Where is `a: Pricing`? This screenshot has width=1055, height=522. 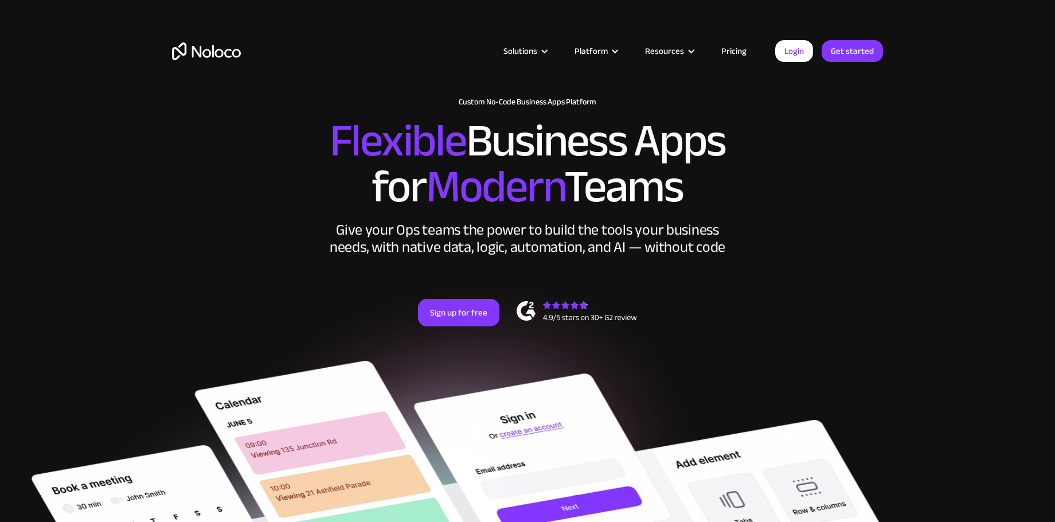
a: Pricing is located at coordinates (734, 51).